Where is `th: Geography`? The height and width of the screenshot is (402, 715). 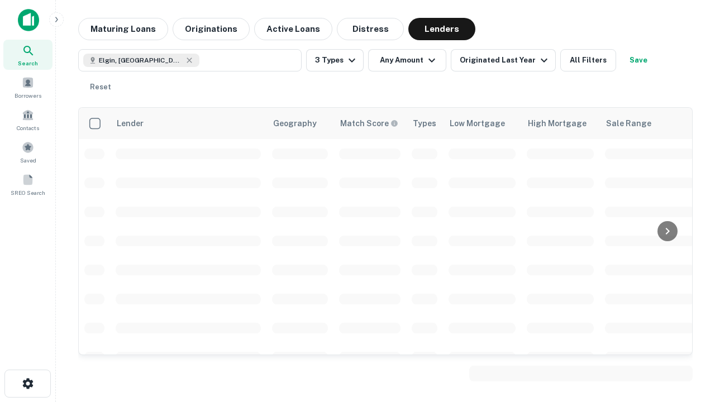
th: Geography is located at coordinates (300, 123).